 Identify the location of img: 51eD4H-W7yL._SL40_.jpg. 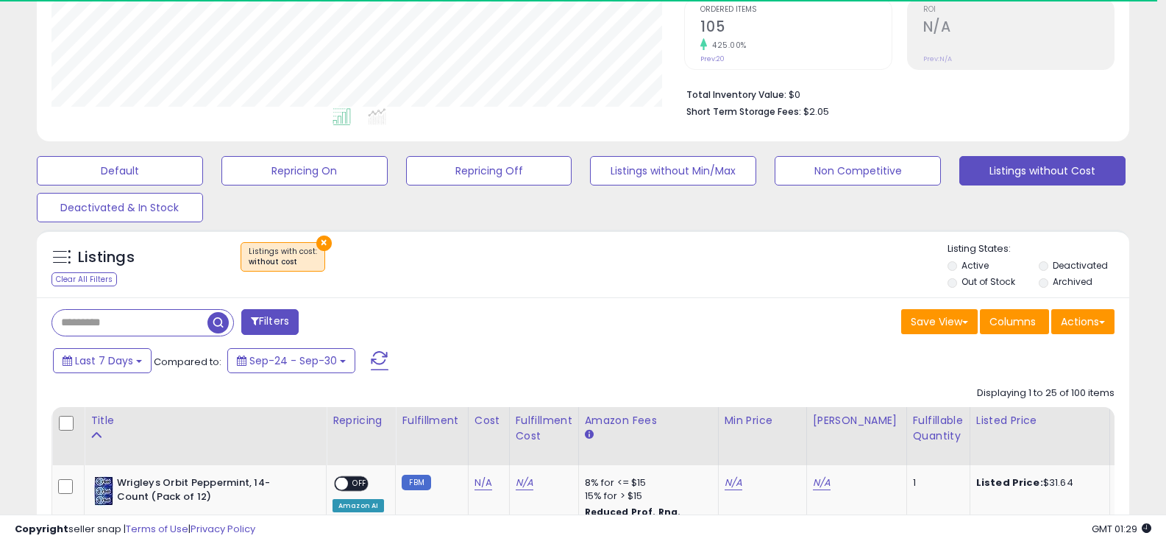
(104, 491).